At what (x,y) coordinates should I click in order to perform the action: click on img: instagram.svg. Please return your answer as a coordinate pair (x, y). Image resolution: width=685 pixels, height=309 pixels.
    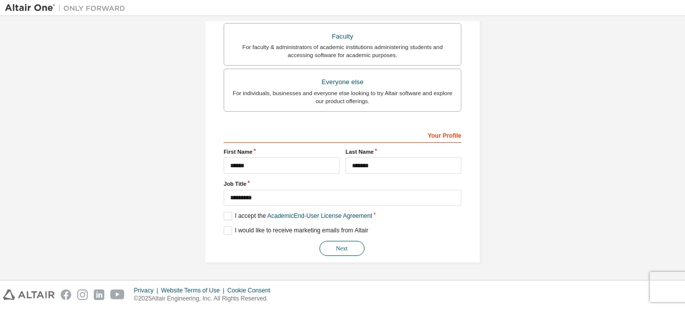
    Looking at the image, I should click on (82, 295).